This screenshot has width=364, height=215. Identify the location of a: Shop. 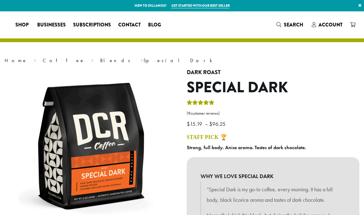
(22, 25).